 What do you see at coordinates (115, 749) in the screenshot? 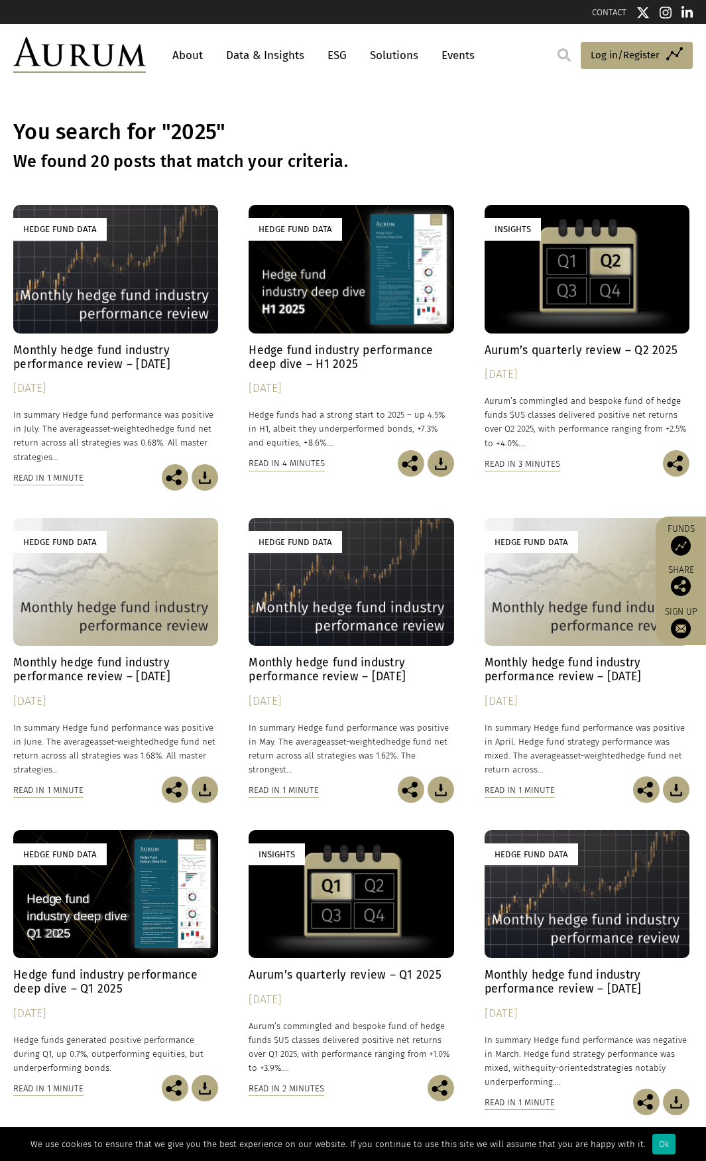
I see `p: In summary Hedge fund performance was positive in June. The average hedge fund net return across ...` at bounding box center [115, 749].